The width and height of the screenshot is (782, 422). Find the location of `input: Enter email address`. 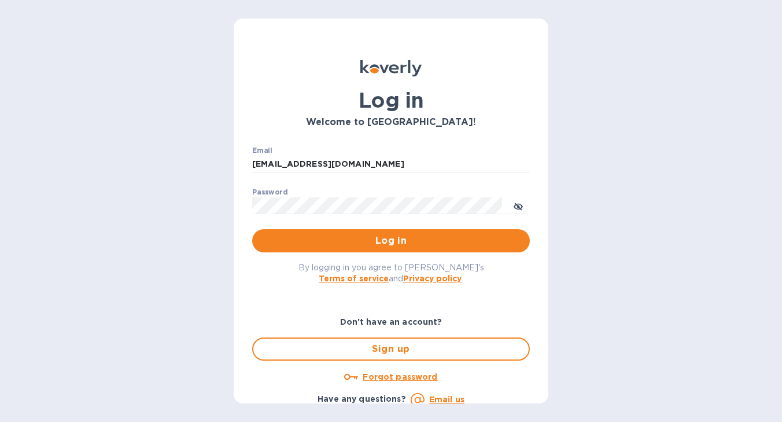

input: Enter email address is located at coordinates (391, 164).